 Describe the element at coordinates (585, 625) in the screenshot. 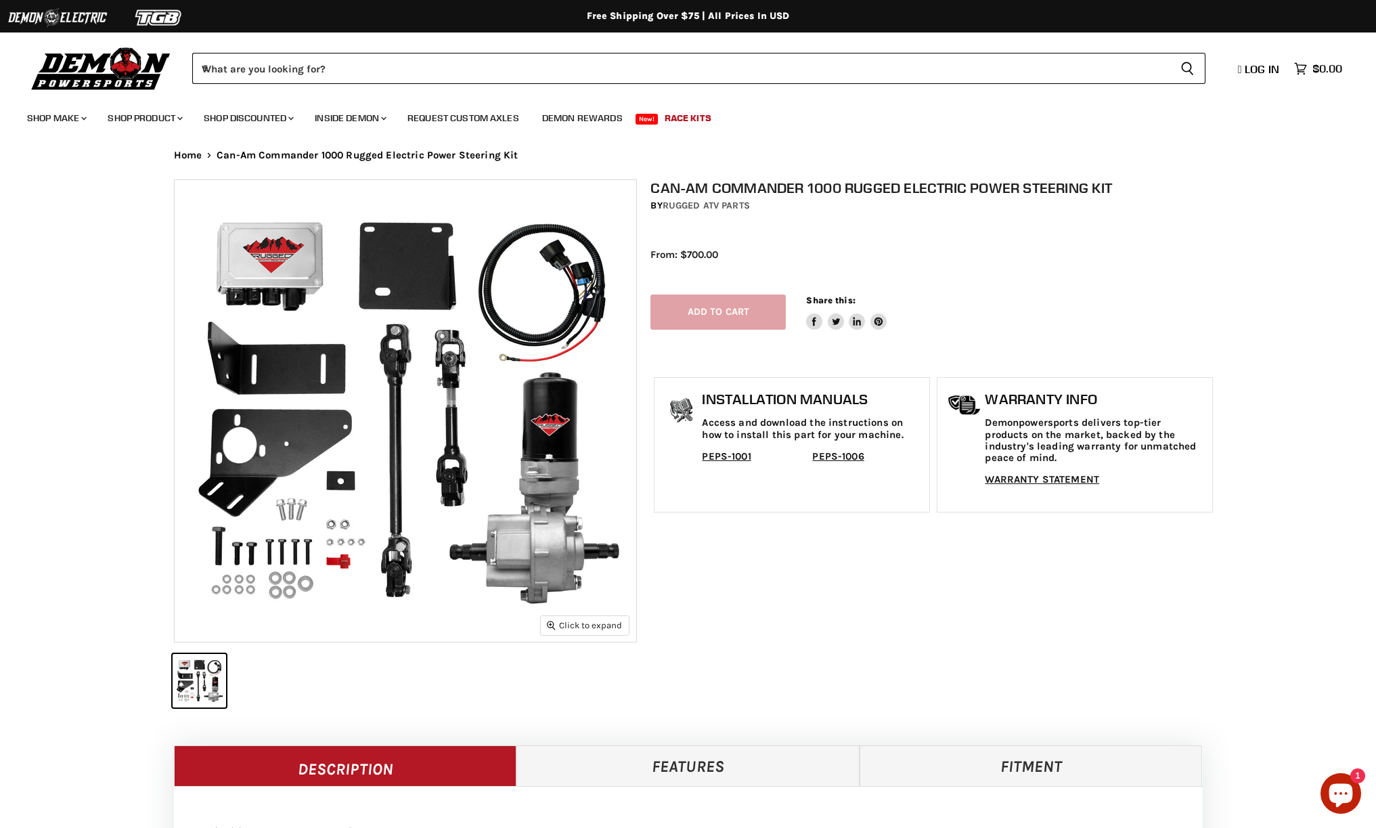

I see `button: Click to expand` at that location.